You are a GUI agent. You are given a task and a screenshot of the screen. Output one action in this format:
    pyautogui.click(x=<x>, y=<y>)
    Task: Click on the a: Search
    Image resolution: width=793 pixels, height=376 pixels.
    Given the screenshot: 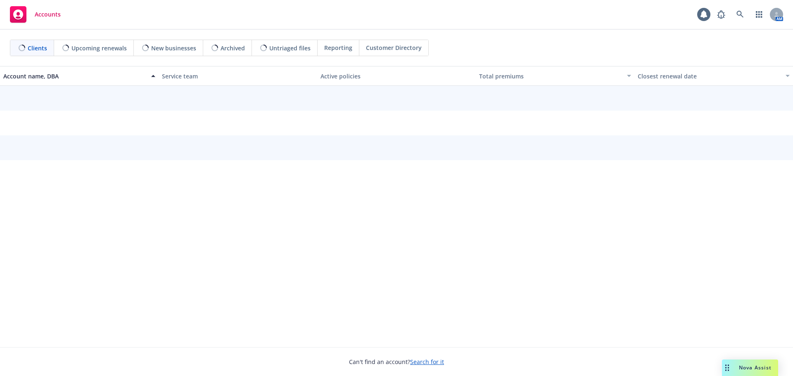 What is the action you would take?
    pyautogui.click(x=740, y=14)
    